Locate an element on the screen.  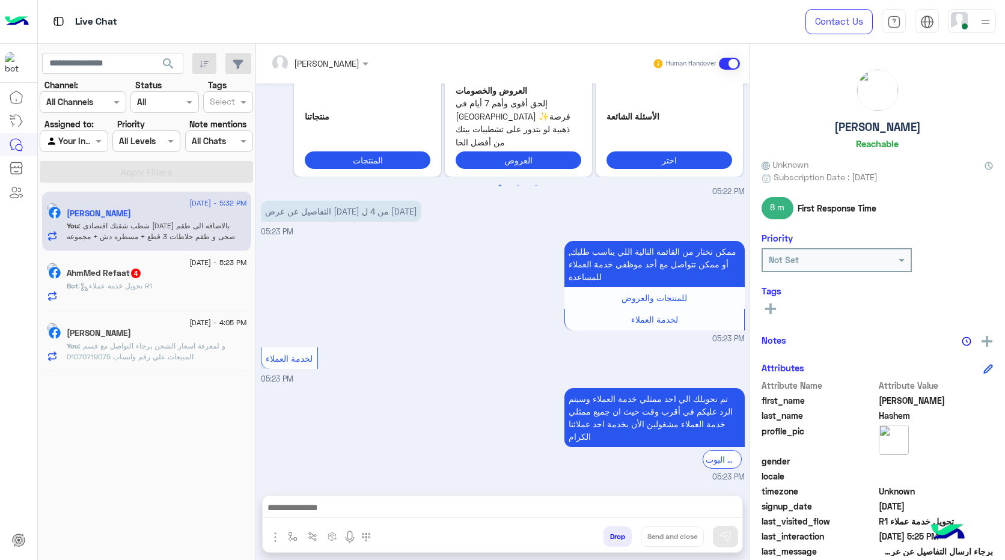
button: Drop is located at coordinates (617, 537).